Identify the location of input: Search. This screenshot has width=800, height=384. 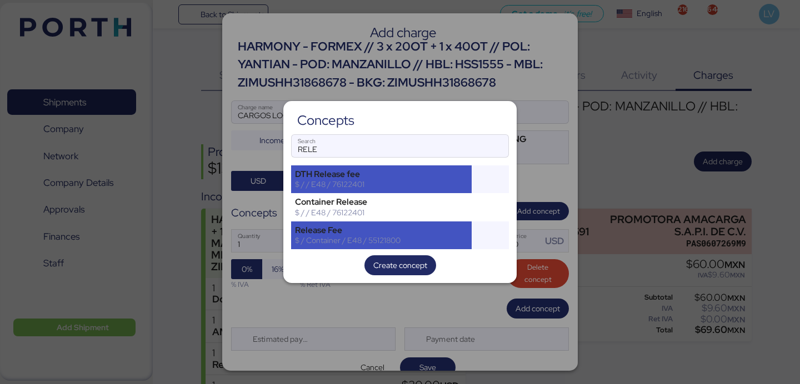
(400, 146).